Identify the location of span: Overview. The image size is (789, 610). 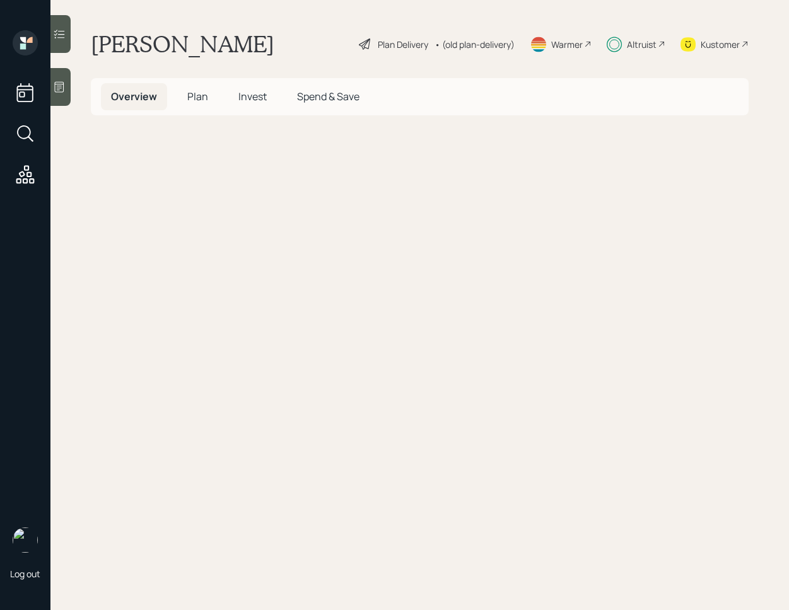
(134, 96).